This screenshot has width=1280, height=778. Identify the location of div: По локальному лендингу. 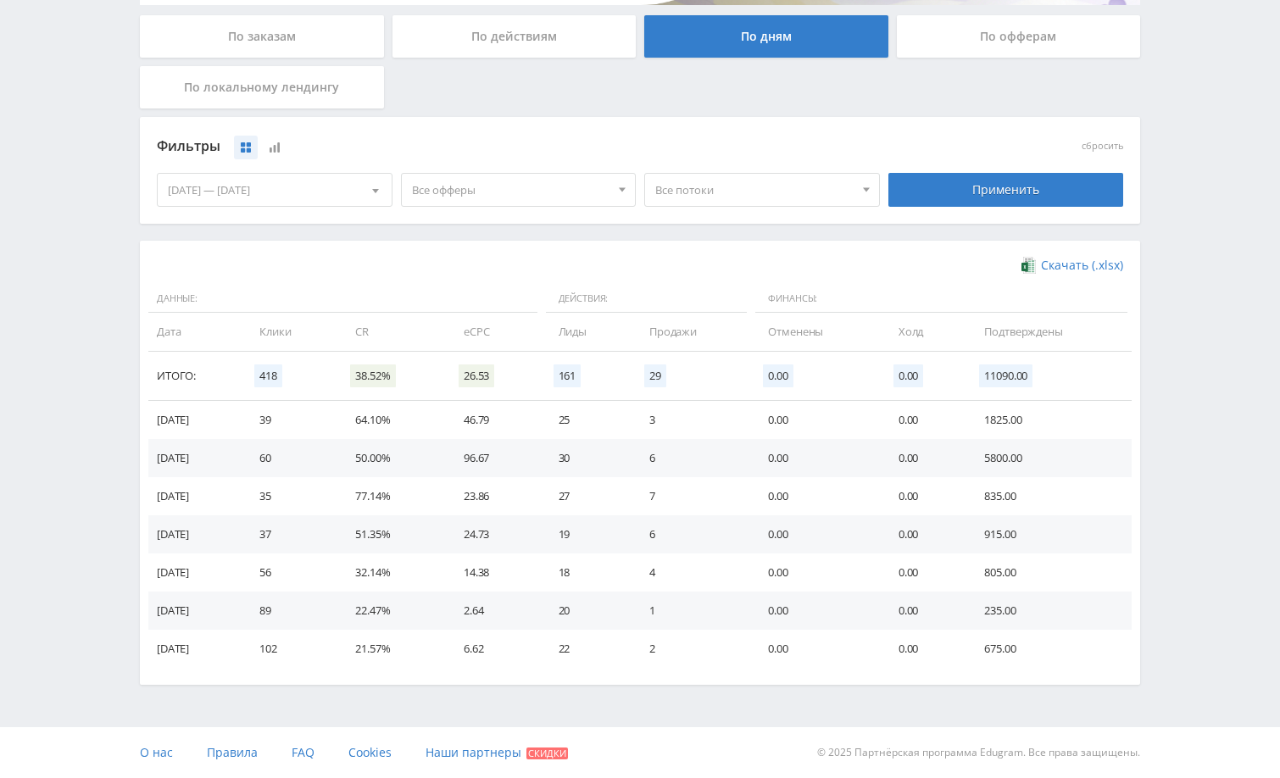
(262, 87).